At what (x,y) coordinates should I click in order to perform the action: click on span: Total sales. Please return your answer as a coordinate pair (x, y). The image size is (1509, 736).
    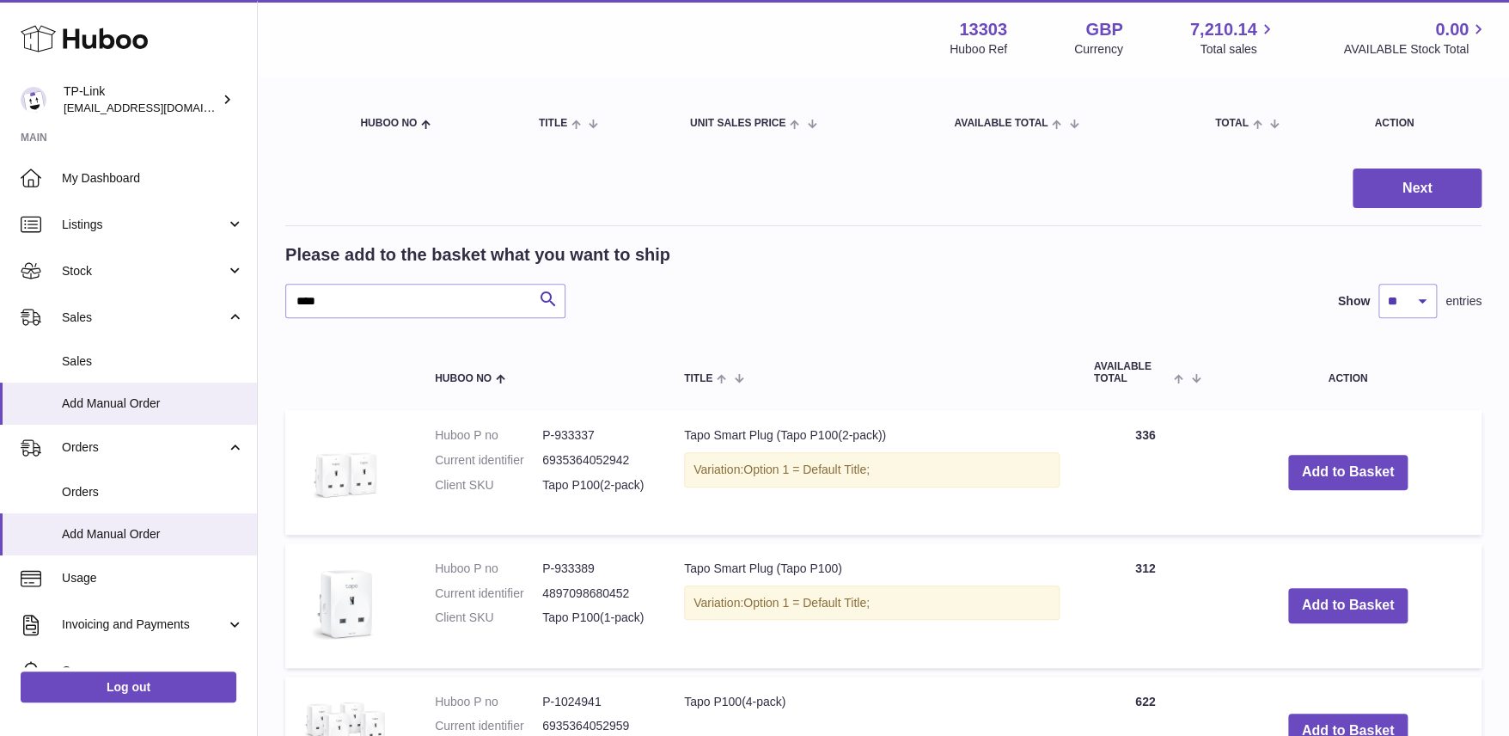
    Looking at the image, I should click on (1238, 49).